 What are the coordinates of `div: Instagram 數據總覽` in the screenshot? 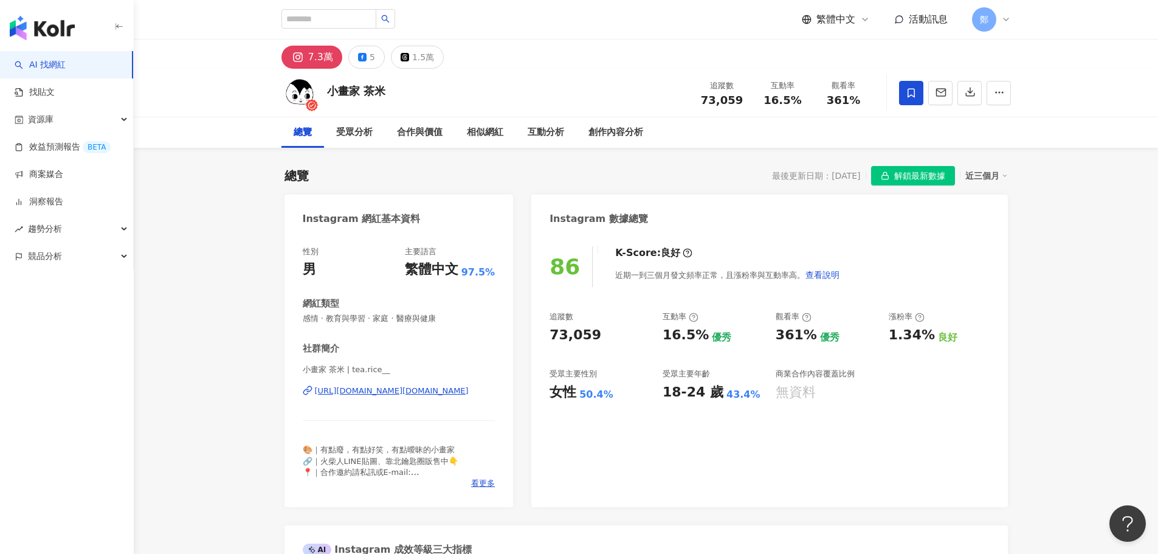 It's located at (599, 219).